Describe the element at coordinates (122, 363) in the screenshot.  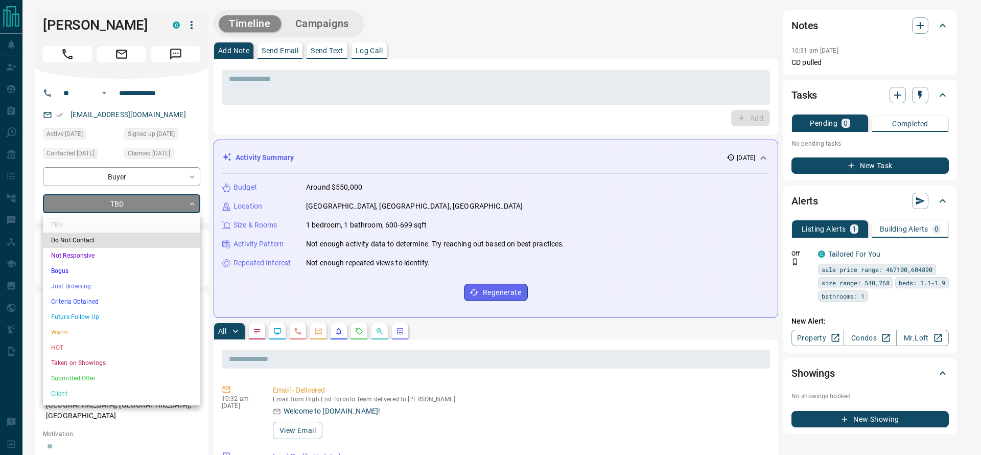
I see `li: Taken on Showings` at that location.